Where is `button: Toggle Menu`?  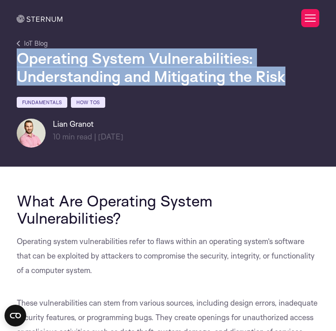
button: Toggle Menu is located at coordinates (311, 18).